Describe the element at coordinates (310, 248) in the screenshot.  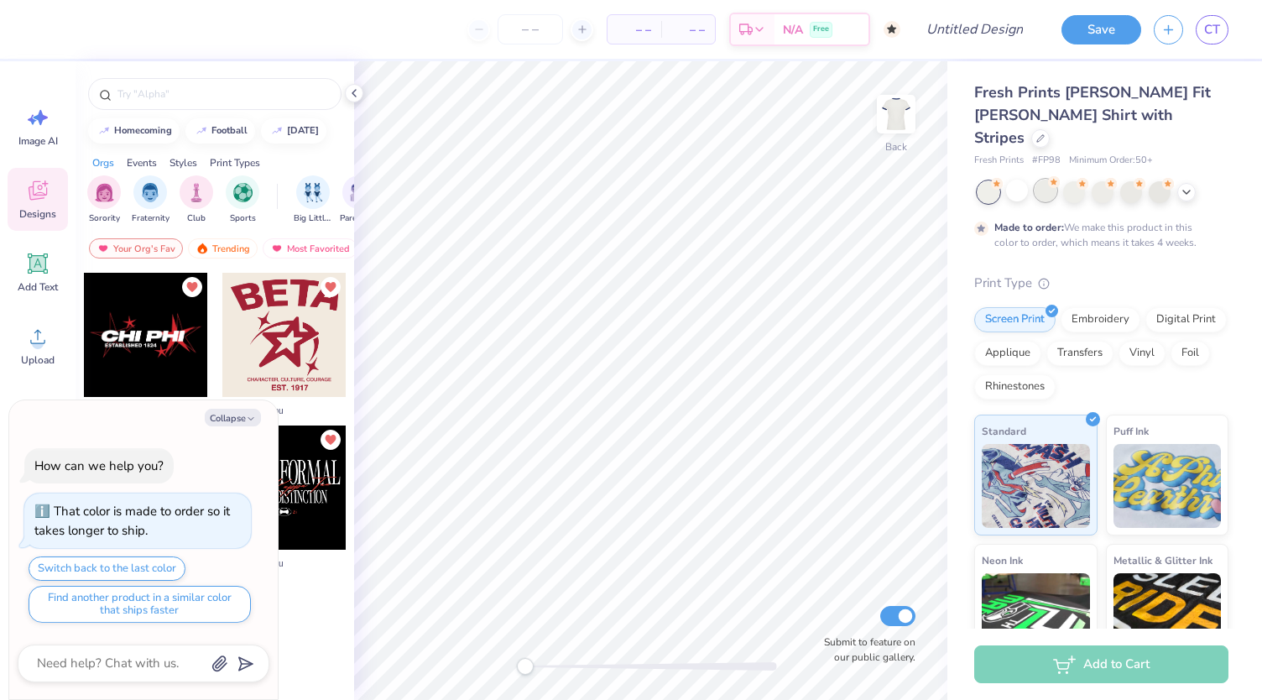
I see `div: Most Favorited` at that location.